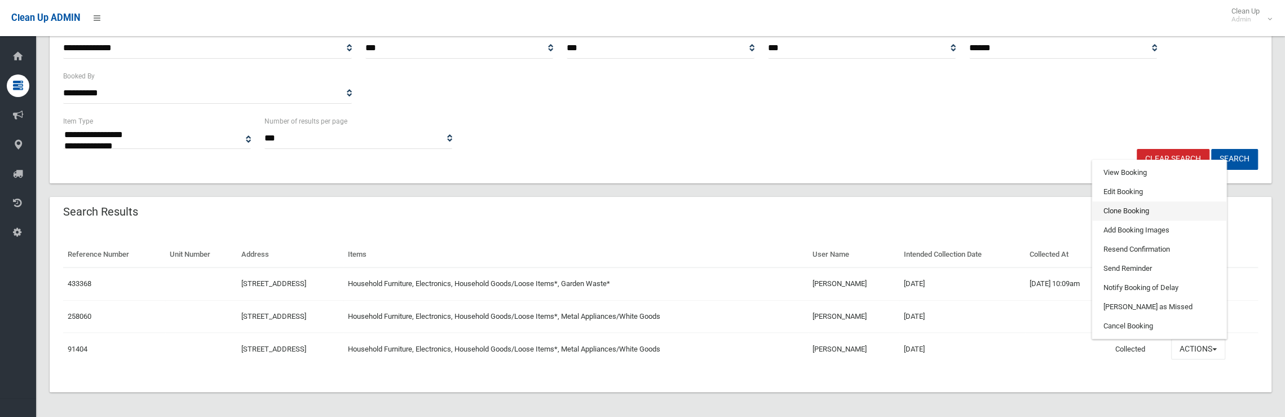 Image resolution: width=1285 pixels, height=417 pixels. Describe the element at coordinates (201, 254) in the screenshot. I see `th: Unit Number` at that location.